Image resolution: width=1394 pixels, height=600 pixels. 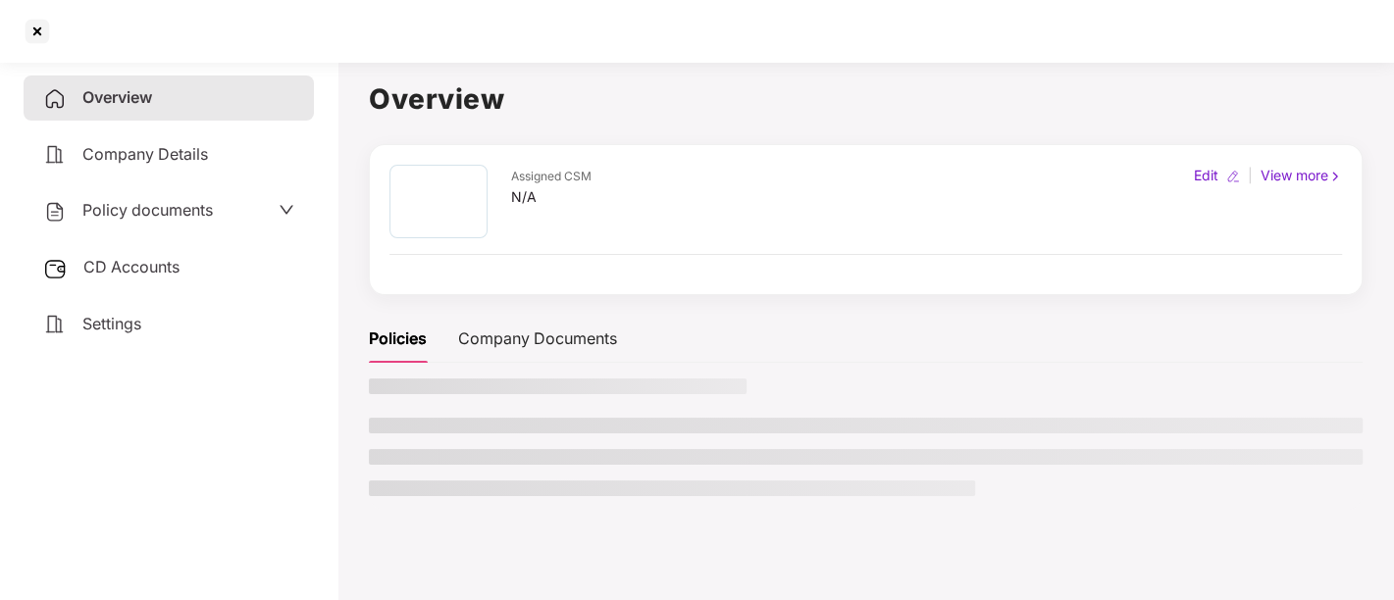 I want to click on div: Assigned CSM, so click(x=551, y=177).